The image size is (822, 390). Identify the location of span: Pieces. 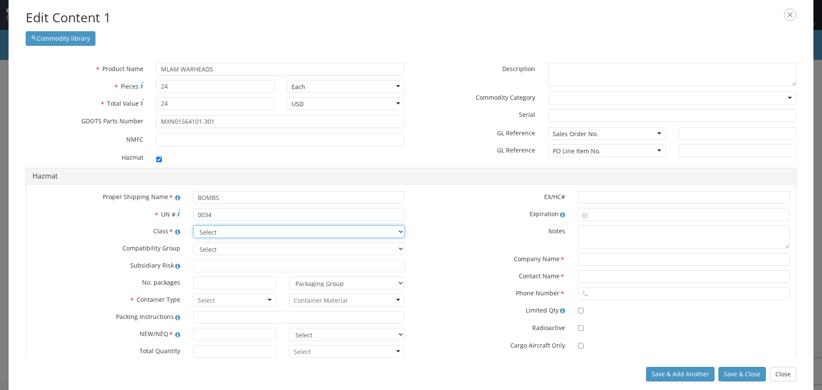
(130, 86).